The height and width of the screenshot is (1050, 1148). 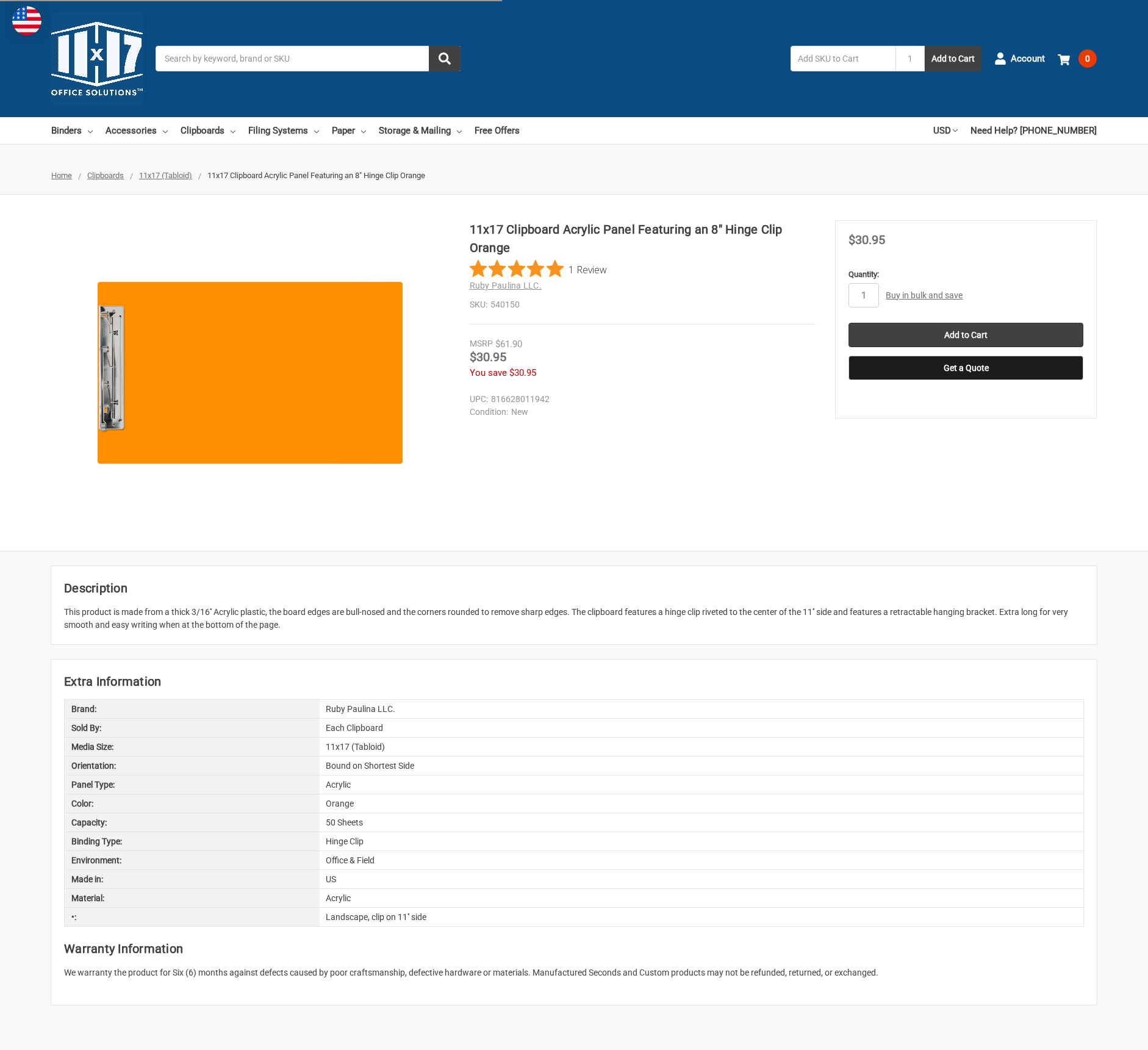 What do you see at coordinates (192, 766) in the screenshot?
I see `div: Orientation:` at bounding box center [192, 766].